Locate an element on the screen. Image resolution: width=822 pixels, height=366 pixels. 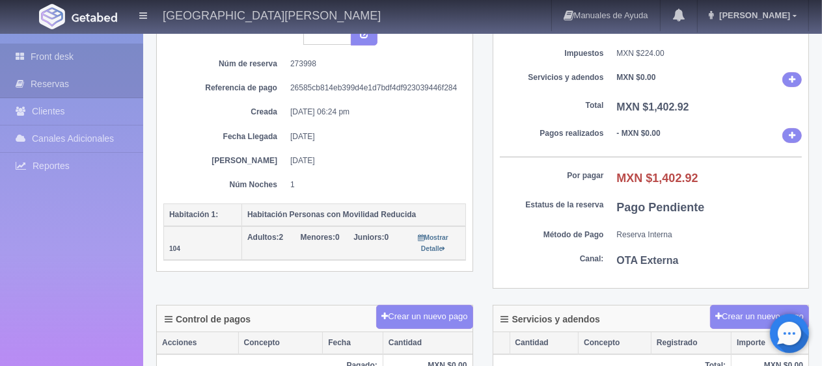
dt: Impuestos is located at coordinates (552, 53).